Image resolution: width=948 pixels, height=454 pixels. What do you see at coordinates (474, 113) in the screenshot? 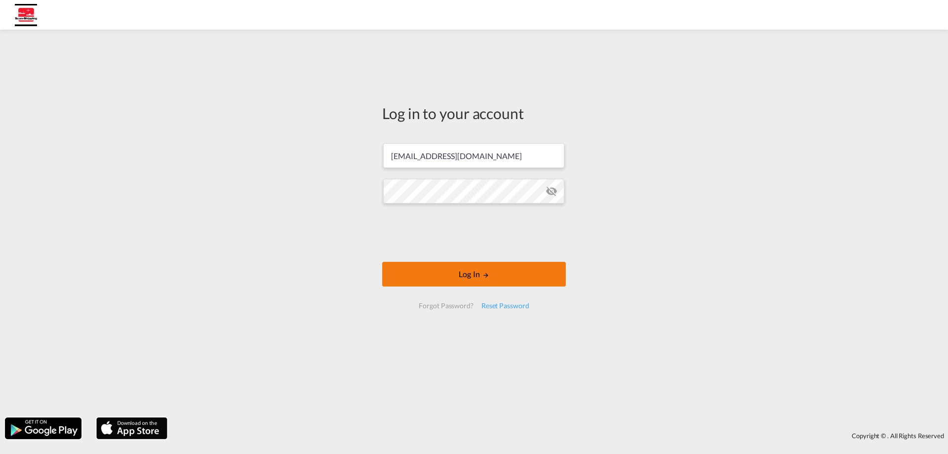
I see `div: Log in to your account` at bounding box center [474, 113].